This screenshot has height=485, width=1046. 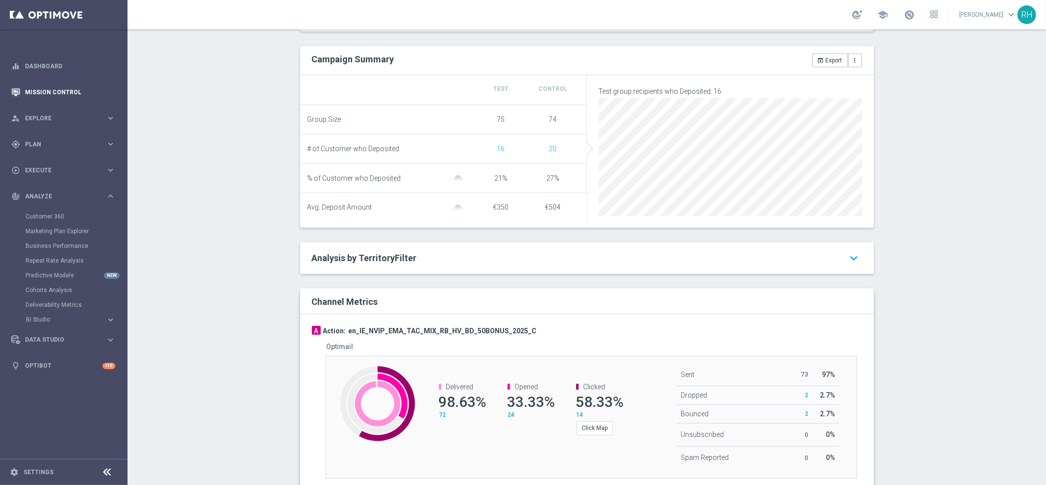 I want to click on button: open_in_browser Export, so click(x=830, y=60).